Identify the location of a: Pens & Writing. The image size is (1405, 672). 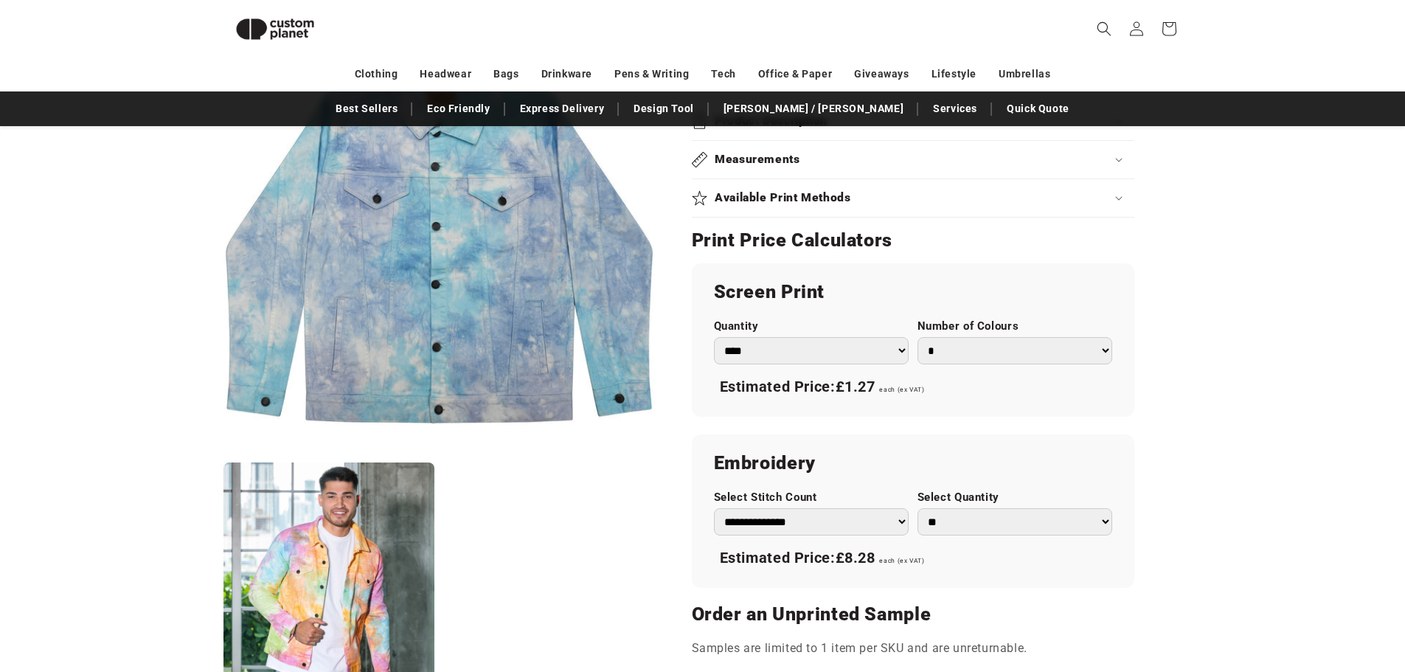
(651, 74).